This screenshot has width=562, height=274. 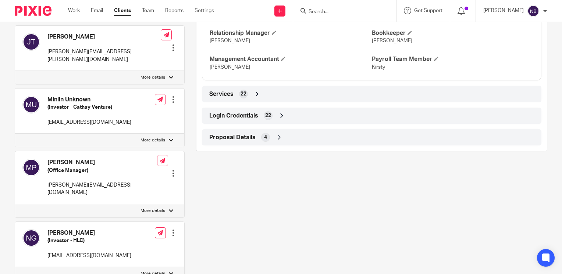 I want to click on a: Email, so click(x=97, y=11).